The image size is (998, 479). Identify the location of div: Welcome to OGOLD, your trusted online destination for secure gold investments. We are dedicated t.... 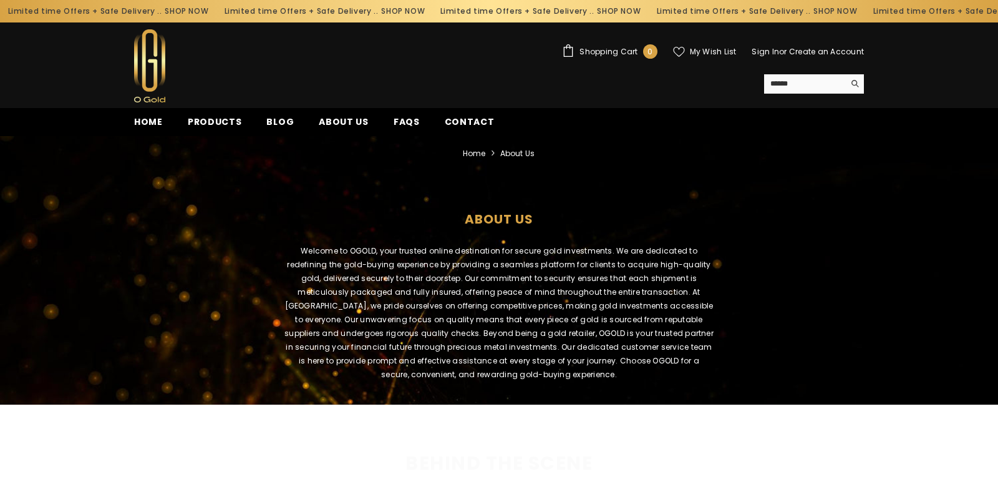
(499, 319).